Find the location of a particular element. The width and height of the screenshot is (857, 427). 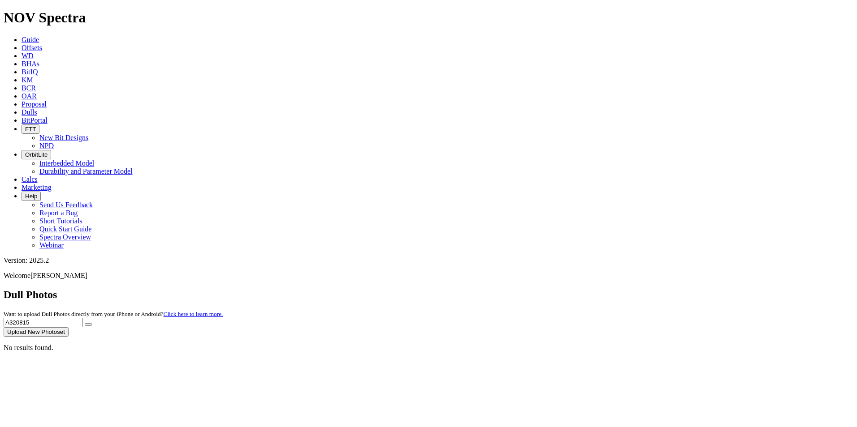

span: BitIQ is located at coordinates (30, 72).